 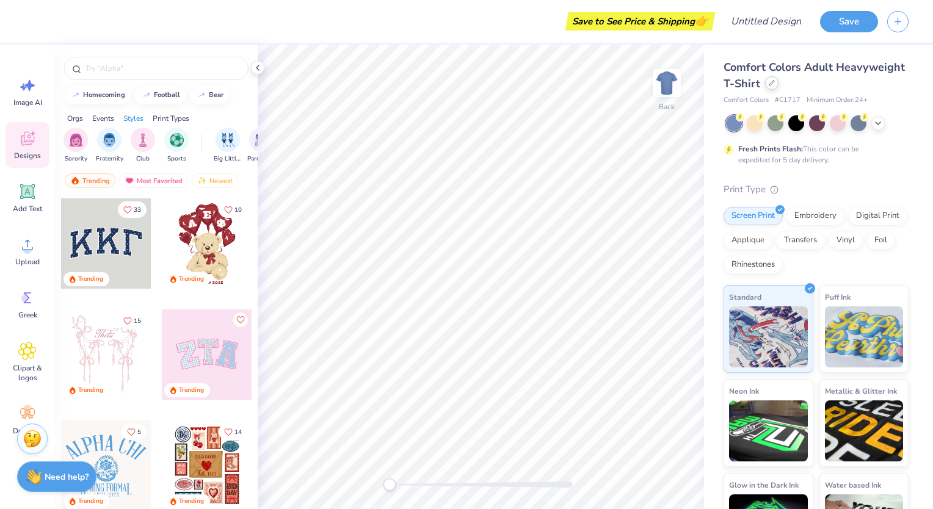 I want to click on span: Greek, so click(x=27, y=315).